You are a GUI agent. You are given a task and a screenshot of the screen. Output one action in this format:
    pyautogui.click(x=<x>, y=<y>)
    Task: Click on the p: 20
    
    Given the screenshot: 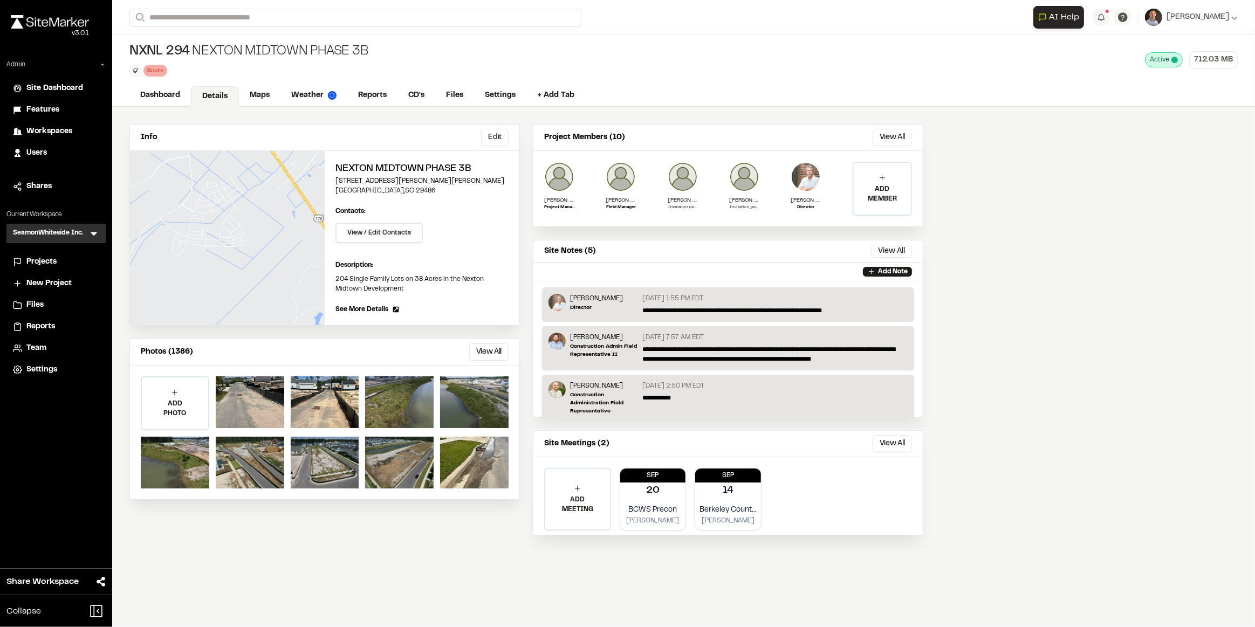 What is the action you would take?
    pyautogui.click(x=653, y=491)
    